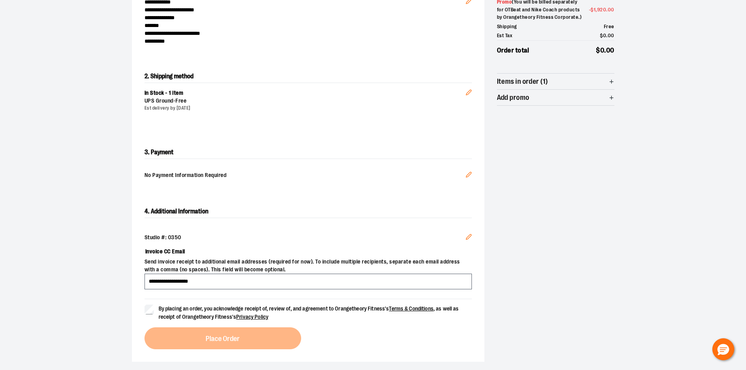 Image resolution: width=746 pixels, height=370 pixels. What do you see at coordinates (308, 238) in the screenshot?
I see `div: Studio #: 0350` at bounding box center [308, 238].